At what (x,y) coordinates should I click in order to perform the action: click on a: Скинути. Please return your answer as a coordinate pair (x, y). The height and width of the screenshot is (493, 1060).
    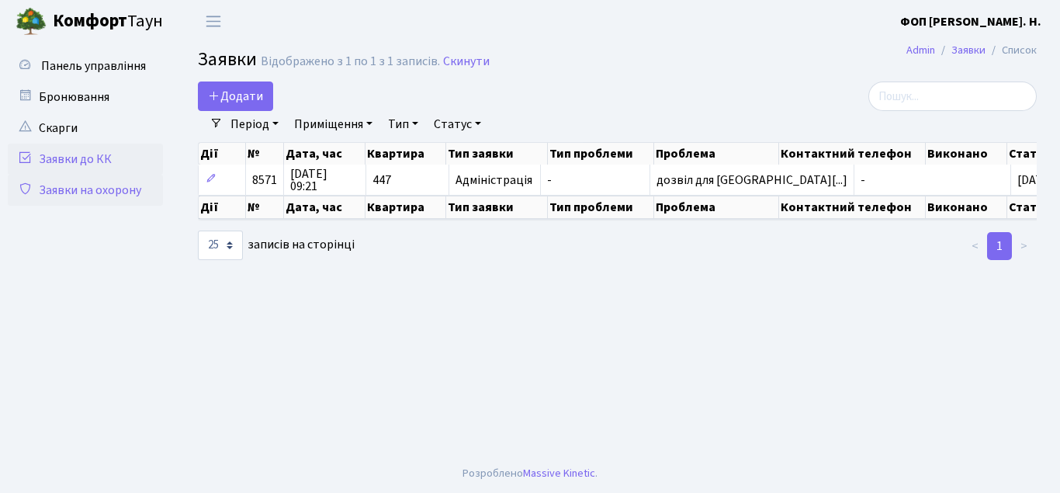
    Looking at the image, I should click on (466, 61).